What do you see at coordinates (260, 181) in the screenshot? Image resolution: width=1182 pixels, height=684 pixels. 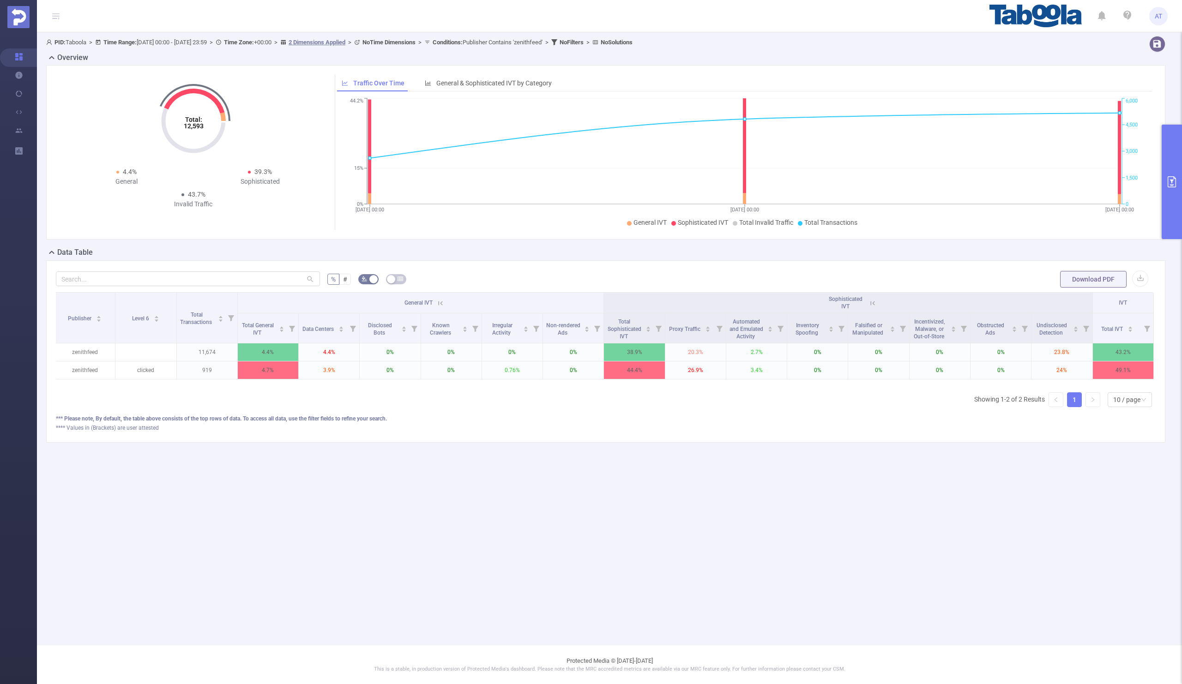 I see `div: Sophisticated` at bounding box center [260, 181].